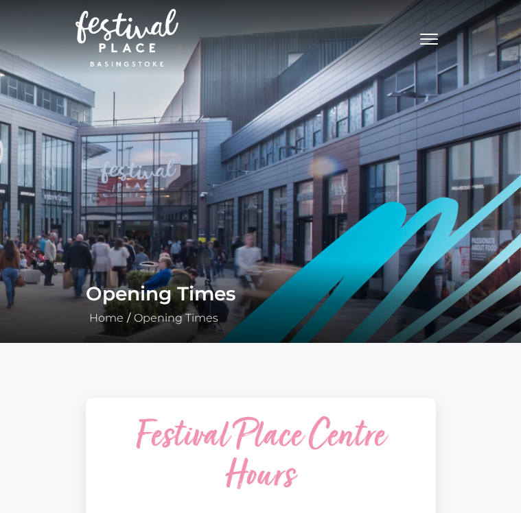  Describe the element at coordinates (106, 318) in the screenshot. I see `a: Home` at that location.